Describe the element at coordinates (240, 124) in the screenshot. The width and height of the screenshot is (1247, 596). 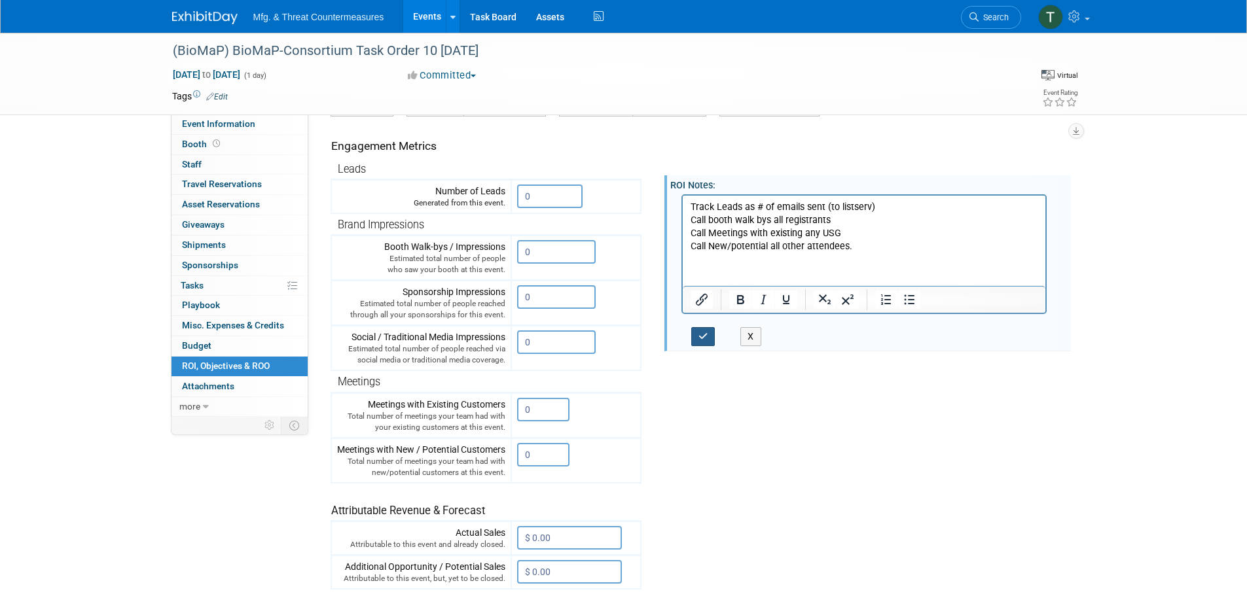
I see `a: Event Information` at that location.